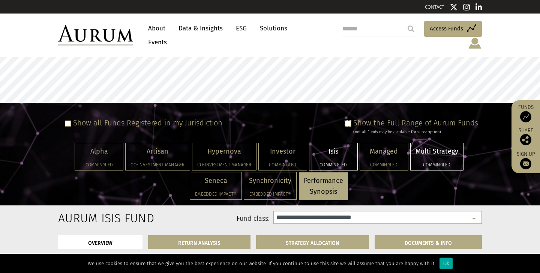 This screenshot has width=540, height=273. Describe the element at coordinates (89, 218) in the screenshot. I see `h2: Aurum Isis Fund` at that location.